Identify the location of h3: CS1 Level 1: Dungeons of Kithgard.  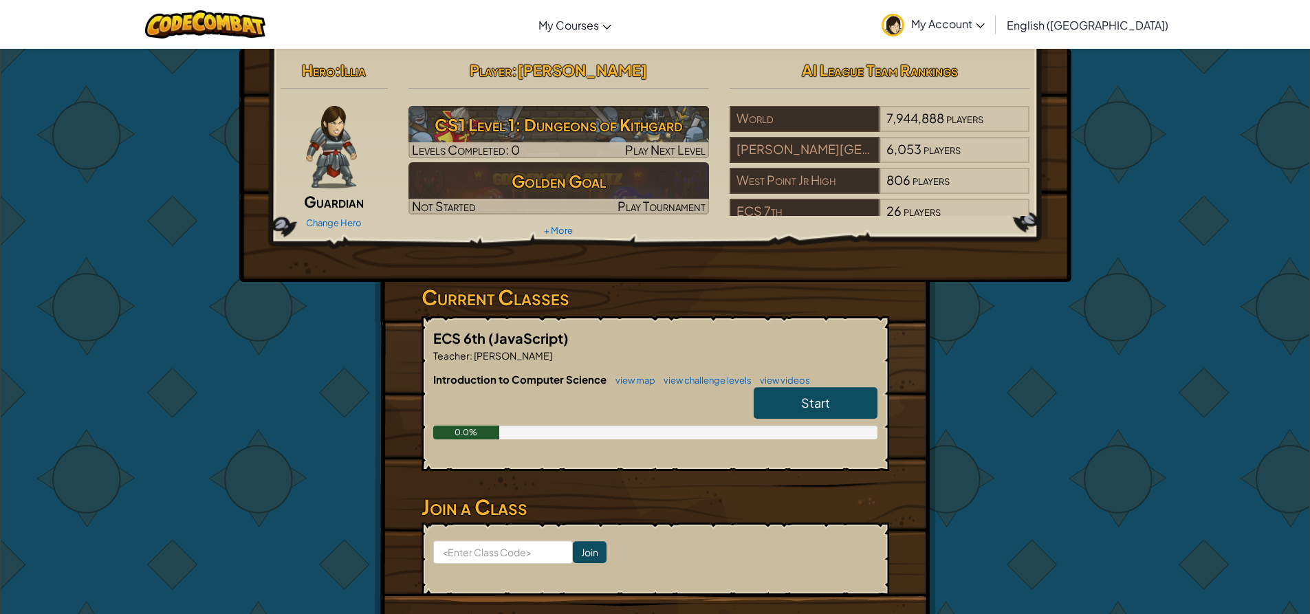
(558, 124).